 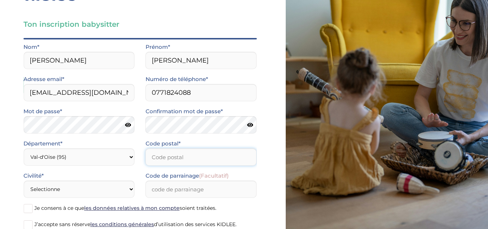 What do you see at coordinates (177, 79) in the screenshot?
I see `label: Numéro de téléphone*` at bounding box center [177, 79].